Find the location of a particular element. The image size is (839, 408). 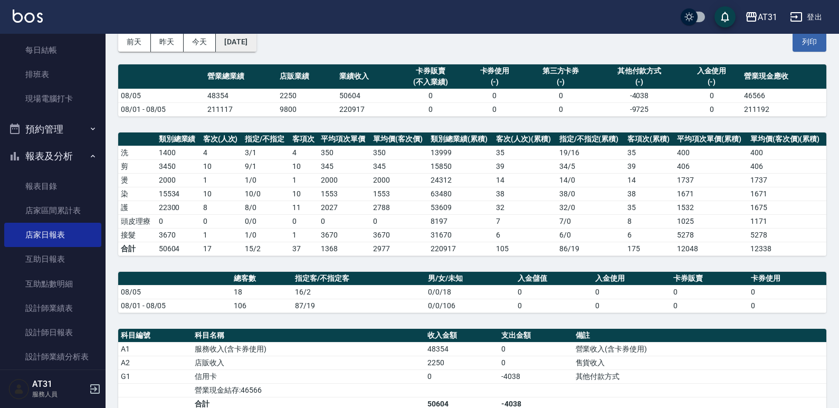

td: 1025 is located at coordinates (711, 221).